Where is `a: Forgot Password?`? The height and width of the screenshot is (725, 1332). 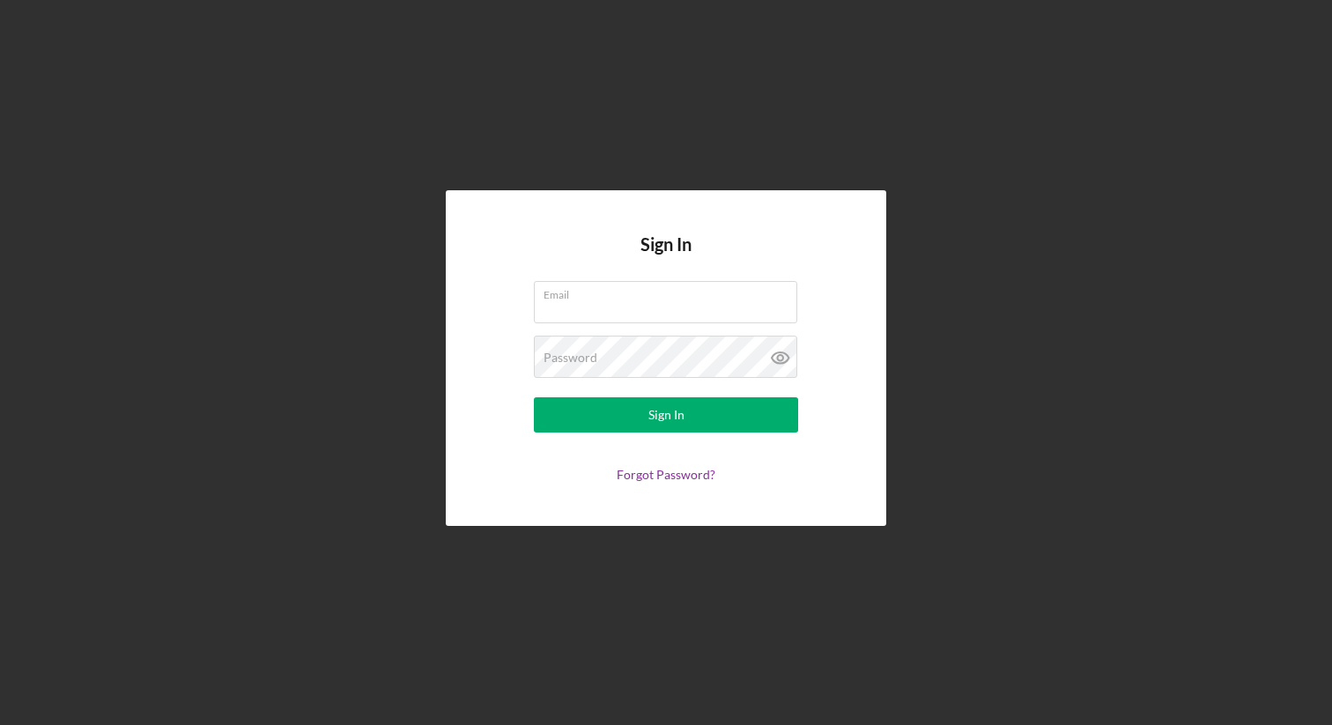 a: Forgot Password? is located at coordinates (666, 474).